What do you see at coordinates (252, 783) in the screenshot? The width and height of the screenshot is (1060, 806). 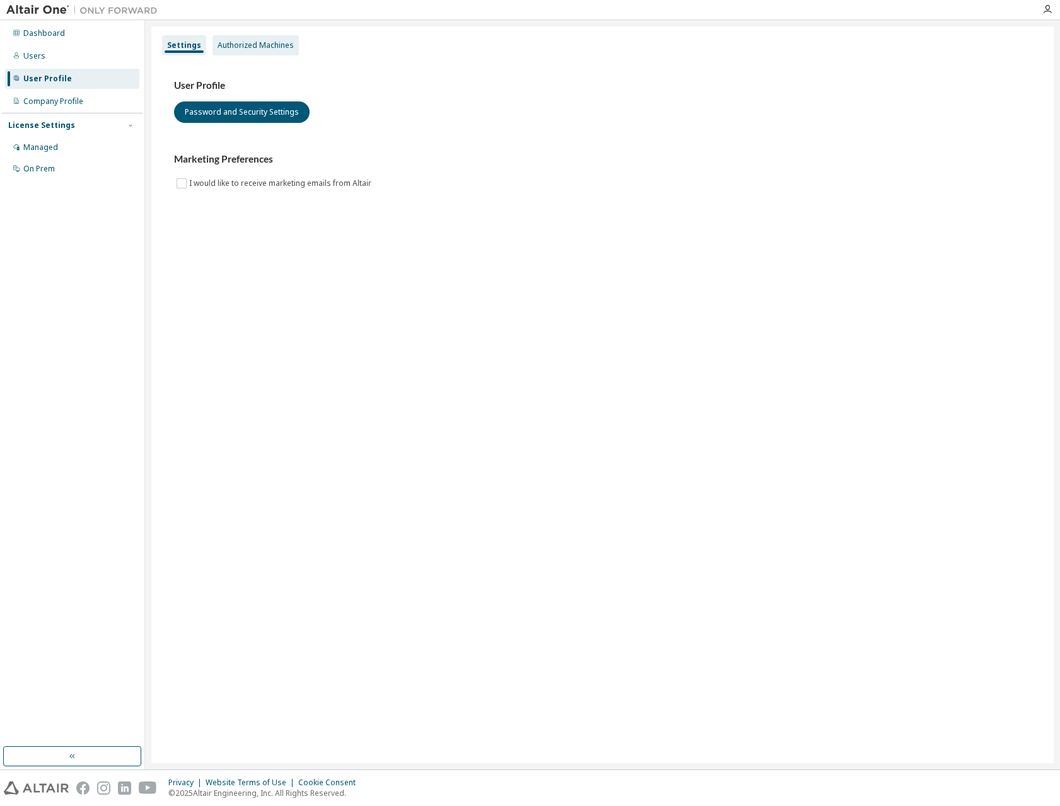 I see `div: Website Terms of Use` at bounding box center [252, 783].